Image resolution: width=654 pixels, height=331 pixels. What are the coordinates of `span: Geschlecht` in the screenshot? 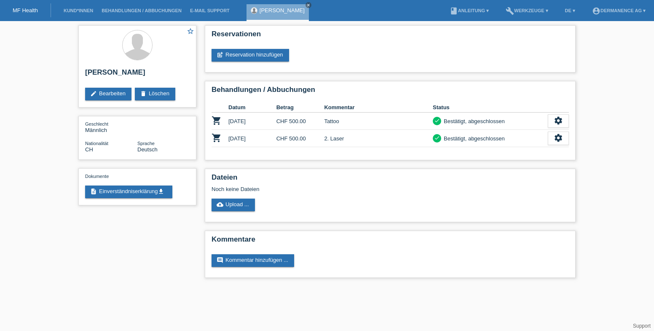 It's located at (97, 124).